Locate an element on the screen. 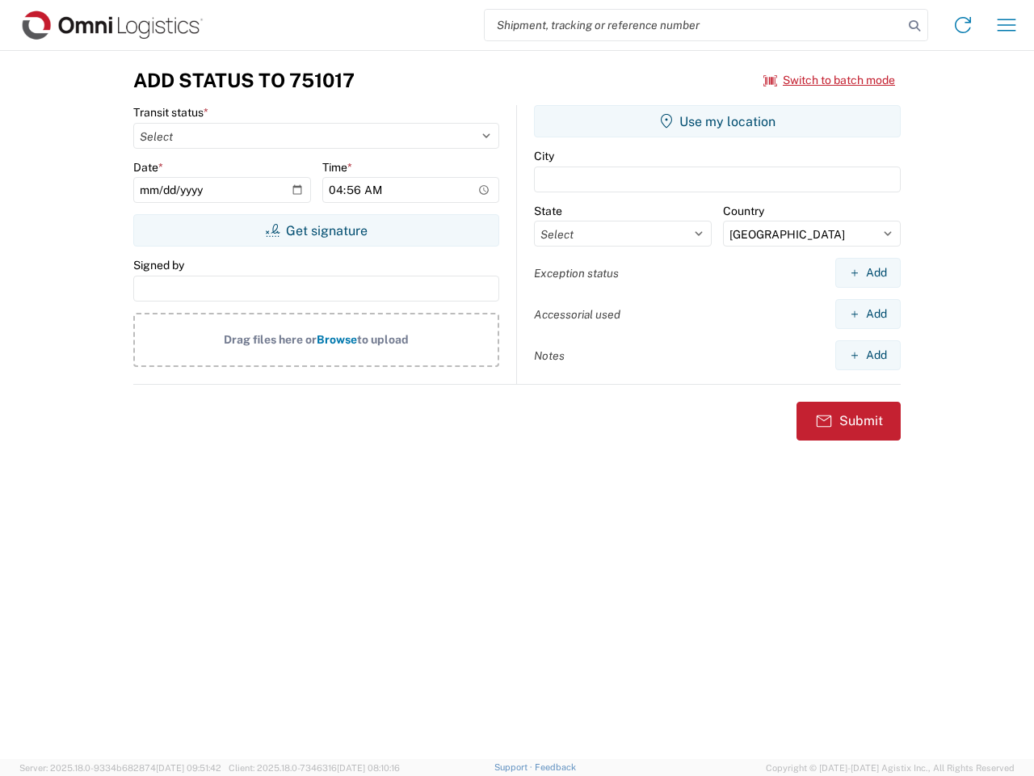  span: to upload is located at coordinates (383, 339).